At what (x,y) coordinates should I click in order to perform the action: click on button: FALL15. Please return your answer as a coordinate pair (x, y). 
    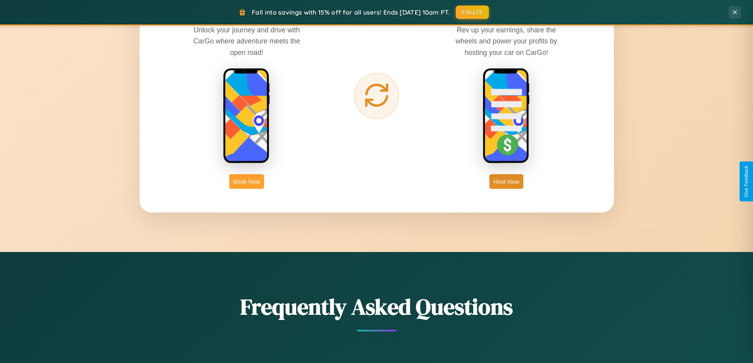
    Looking at the image, I should click on (473, 12).